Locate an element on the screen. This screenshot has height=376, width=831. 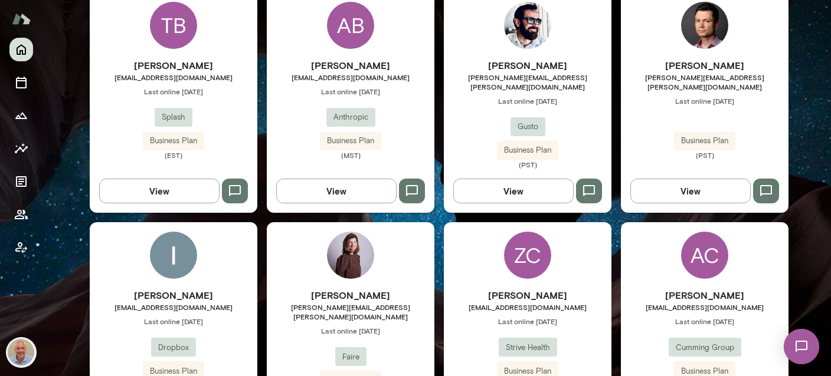
span: Dropbox is located at coordinates (173, 348).